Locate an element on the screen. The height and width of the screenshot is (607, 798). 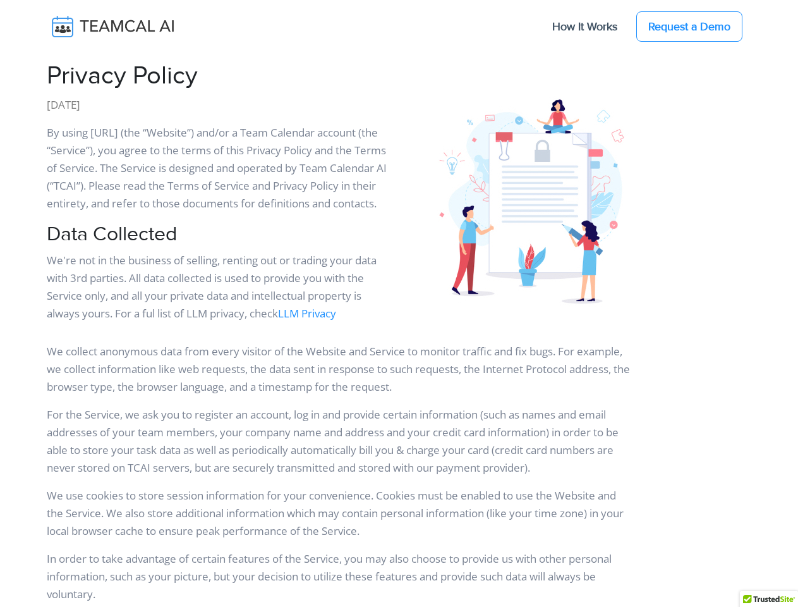
a: LLM Privacy is located at coordinates (307, 313).